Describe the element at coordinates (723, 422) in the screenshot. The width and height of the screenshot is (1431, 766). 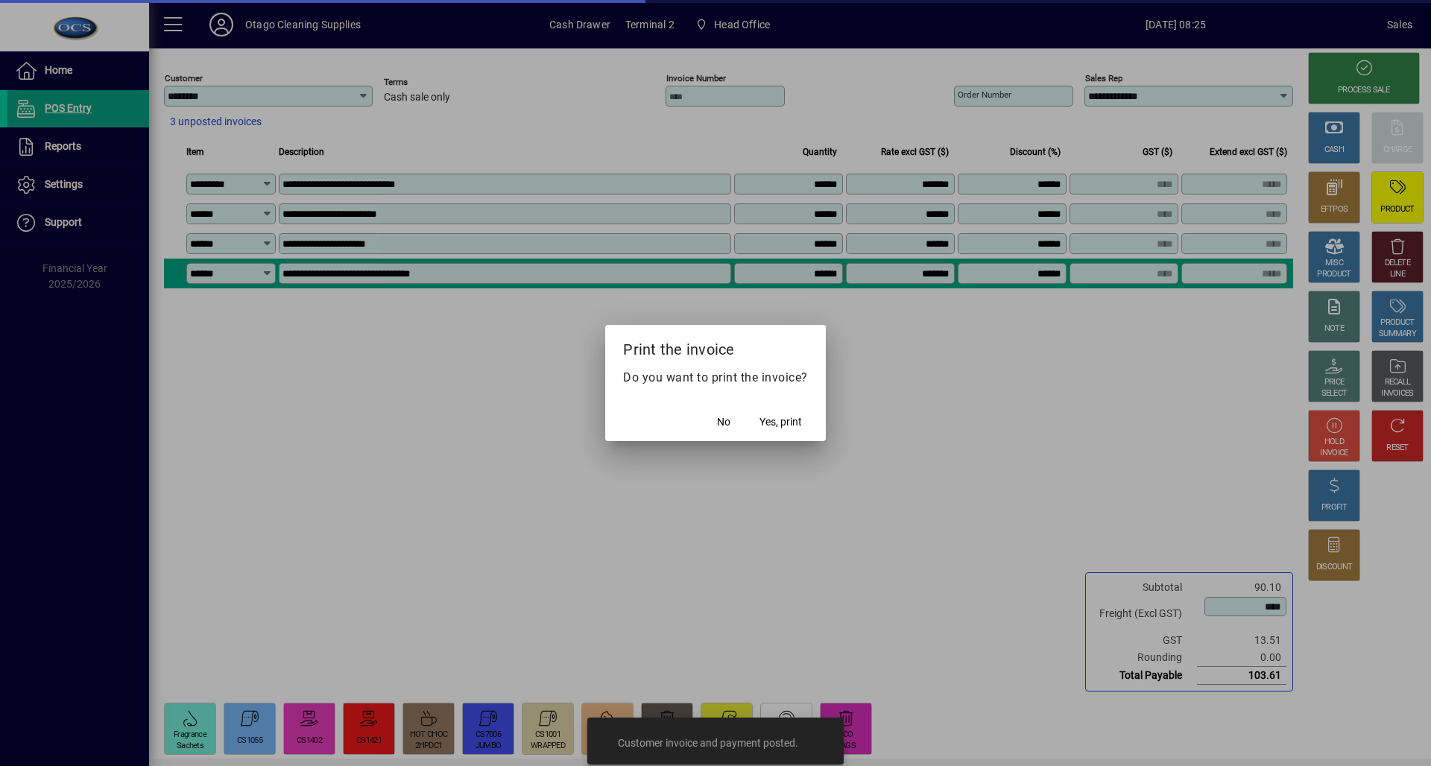
I see `span: No` at that location.